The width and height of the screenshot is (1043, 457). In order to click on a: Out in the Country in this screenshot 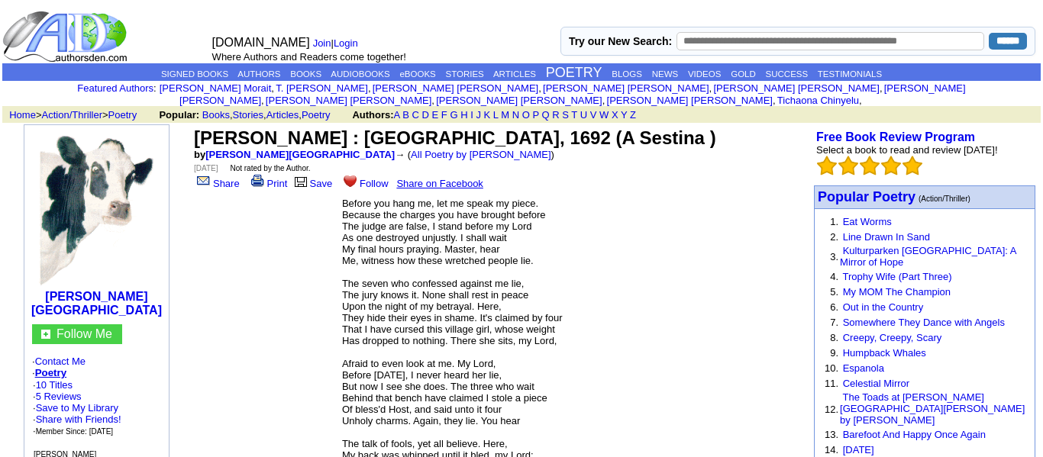, I will do `click(883, 307)`.